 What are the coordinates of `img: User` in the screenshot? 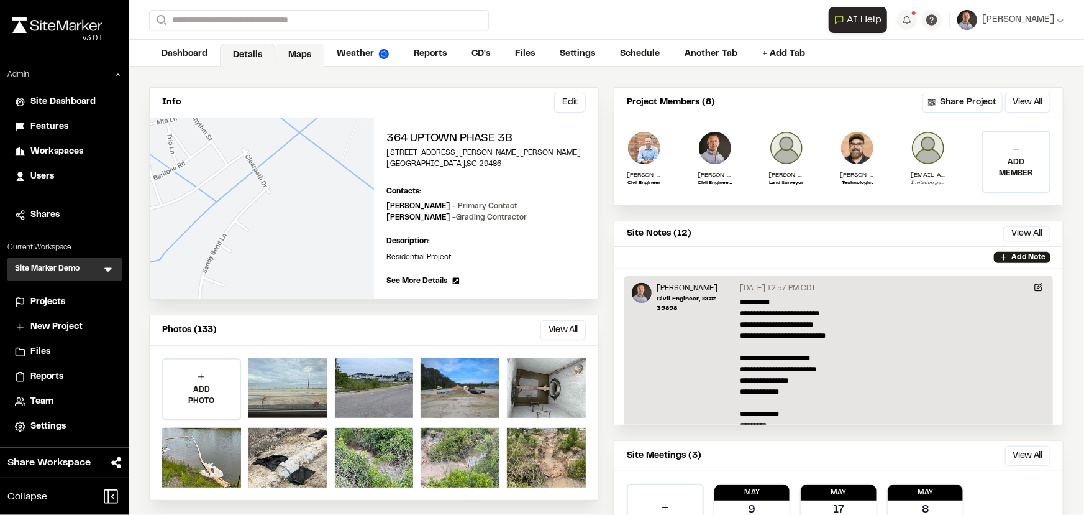 It's located at (968, 20).